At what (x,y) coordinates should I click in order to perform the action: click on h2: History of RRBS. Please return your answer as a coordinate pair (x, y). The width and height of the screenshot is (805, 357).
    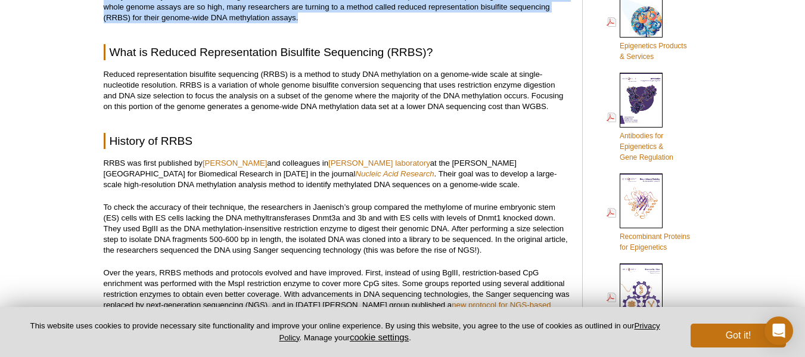
    Looking at the image, I should click on (337, 141).